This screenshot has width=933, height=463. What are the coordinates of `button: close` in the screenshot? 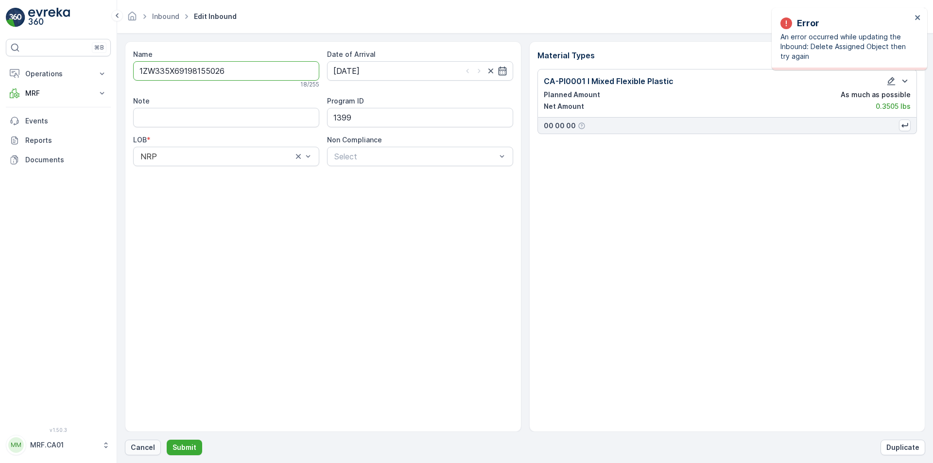 It's located at (918, 18).